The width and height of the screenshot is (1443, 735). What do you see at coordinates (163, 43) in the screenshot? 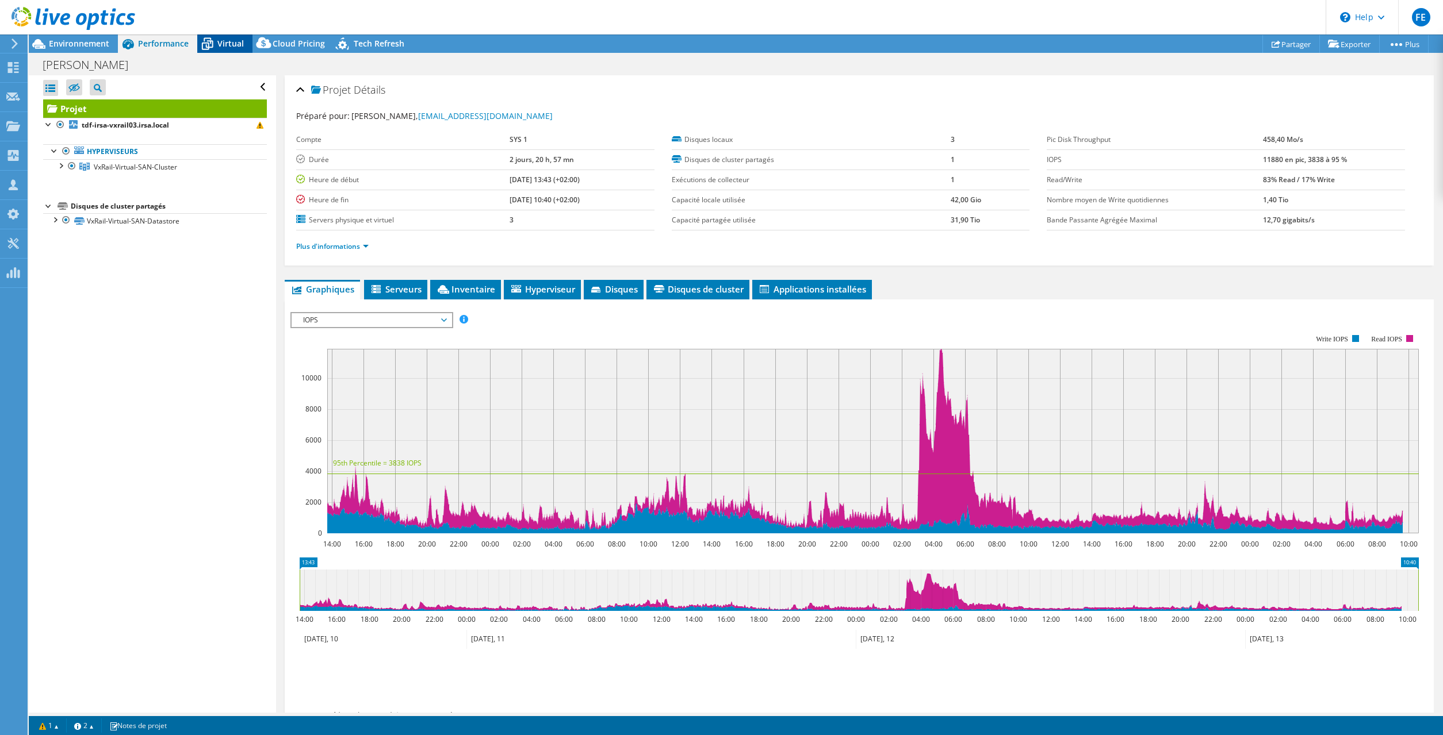
I see `span: Performance` at bounding box center [163, 43].